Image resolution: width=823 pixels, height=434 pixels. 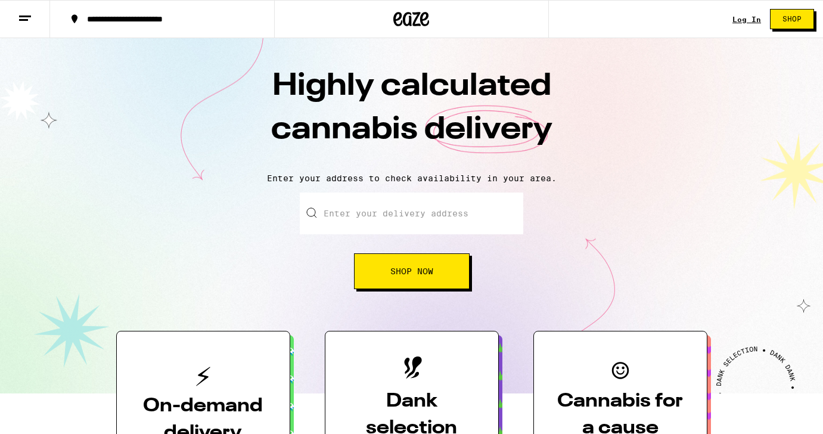 What do you see at coordinates (792, 19) in the screenshot?
I see `button: Shop` at bounding box center [792, 19].